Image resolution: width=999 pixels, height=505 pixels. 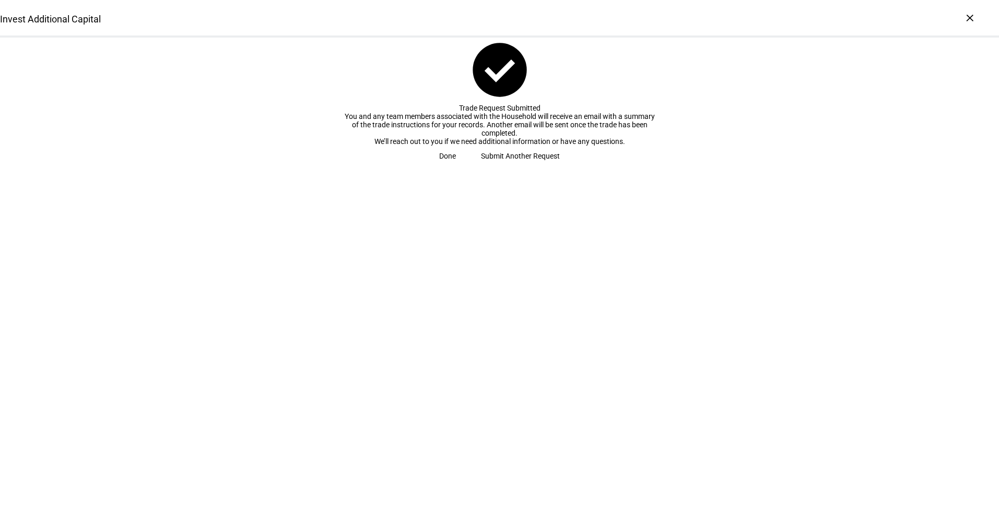 What do you see at coordinates (500, 141) in the screenshot?
I see `div: We’ll reach out to you if we need additional information or have any questions.` at bounding box center [500, 141].